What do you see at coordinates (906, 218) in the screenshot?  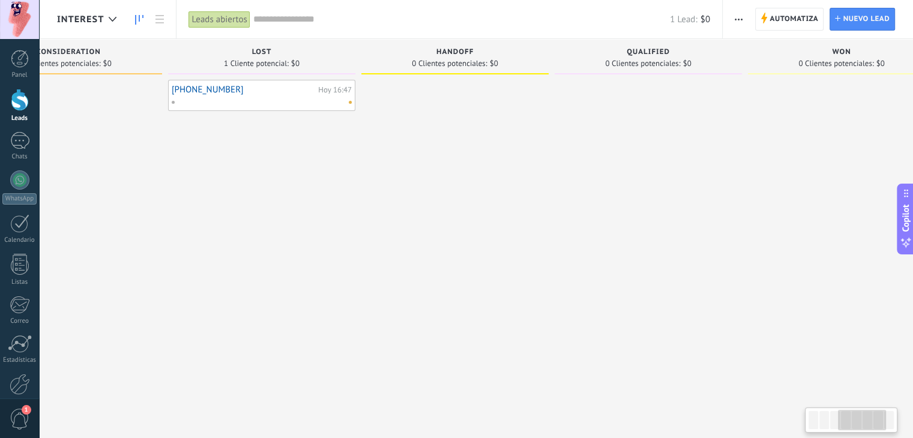 I see `span: Copilot` at bounding box center [906, 218].